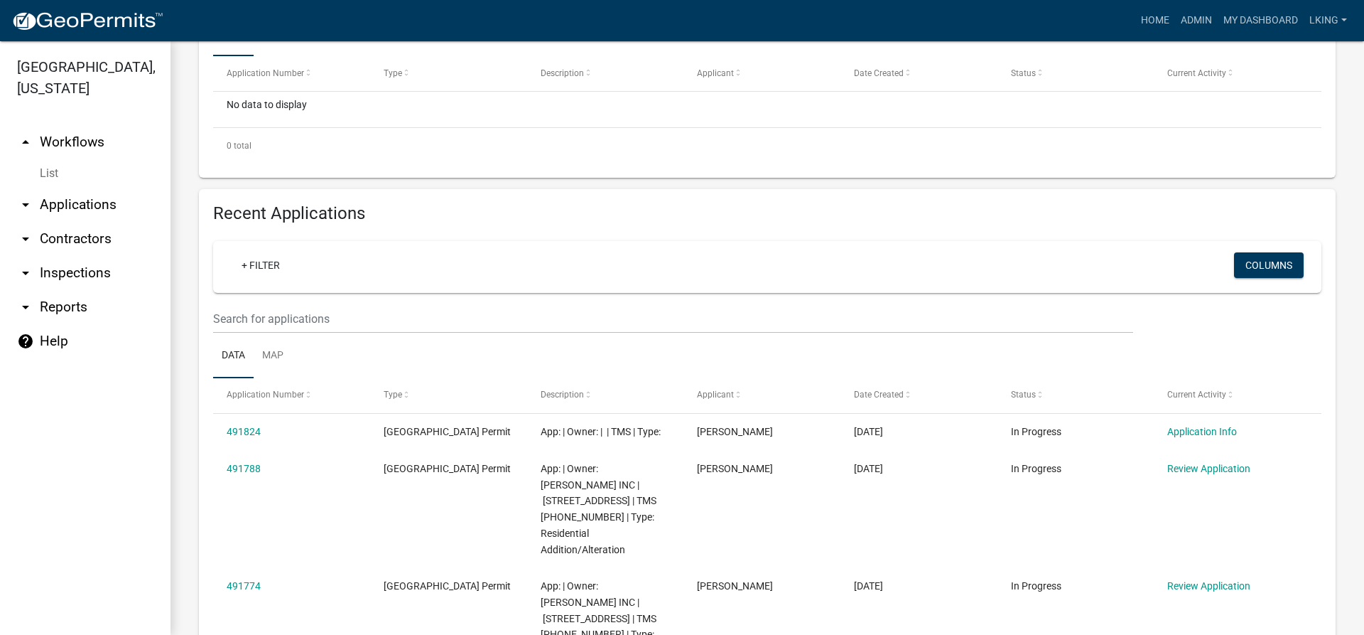 This screenshot has width=1364, height=635. I want to click on a: 491774, so click(244, 586).